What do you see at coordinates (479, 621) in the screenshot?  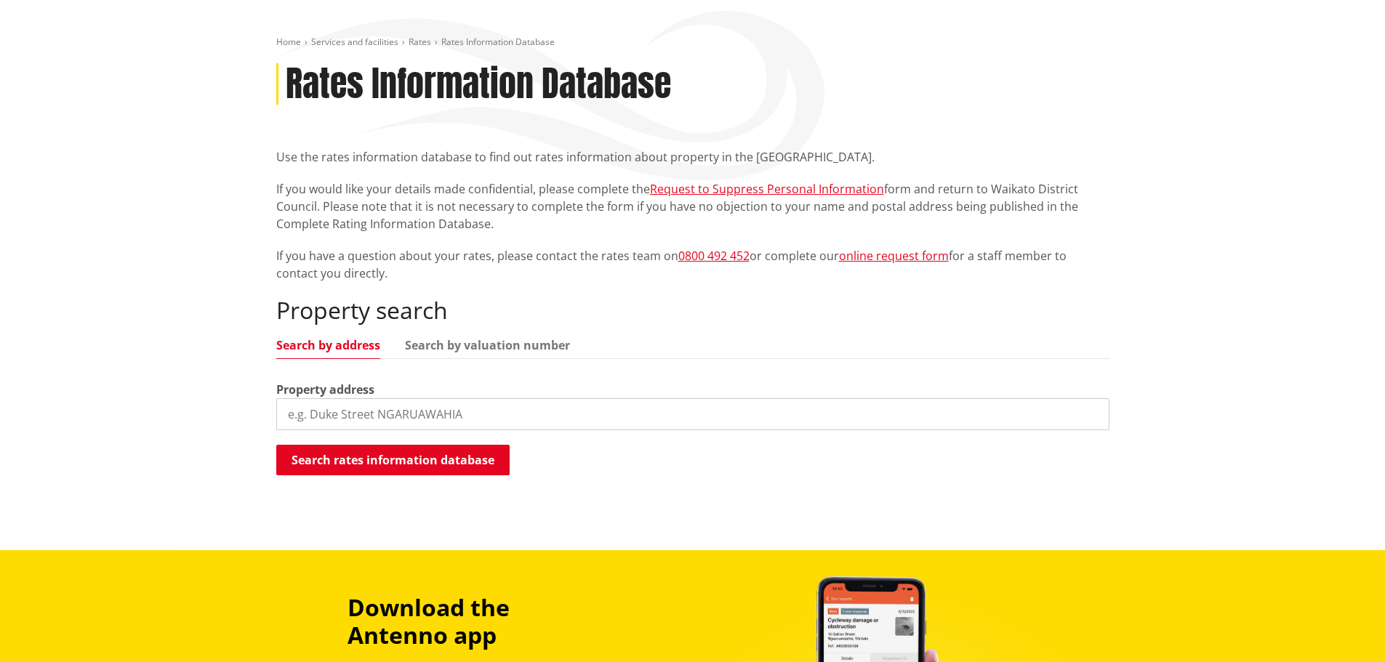 I see `h3: Download the Antenno app` at bounding box center [479, 621].